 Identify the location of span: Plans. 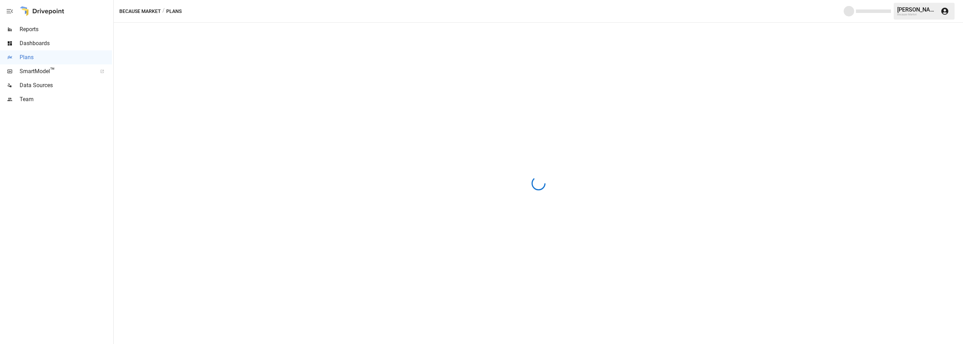
(66, 57).